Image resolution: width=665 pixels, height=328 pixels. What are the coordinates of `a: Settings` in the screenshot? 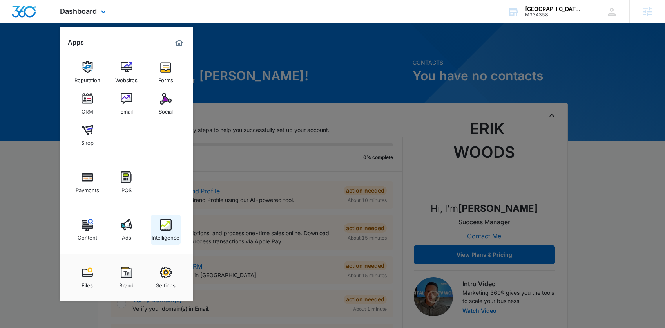 It's located at (166, 278).